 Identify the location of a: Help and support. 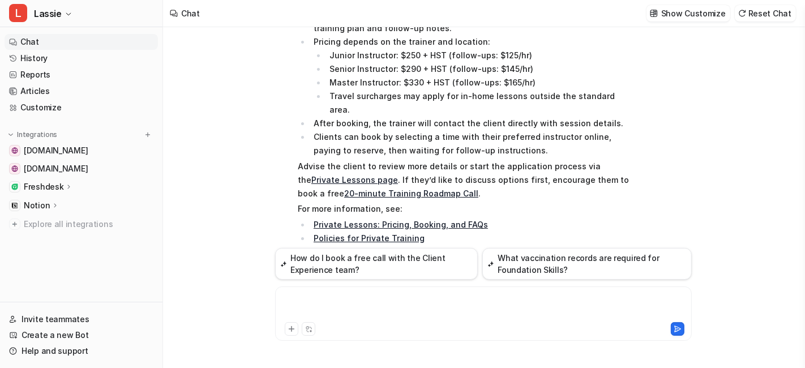
(81, 351).